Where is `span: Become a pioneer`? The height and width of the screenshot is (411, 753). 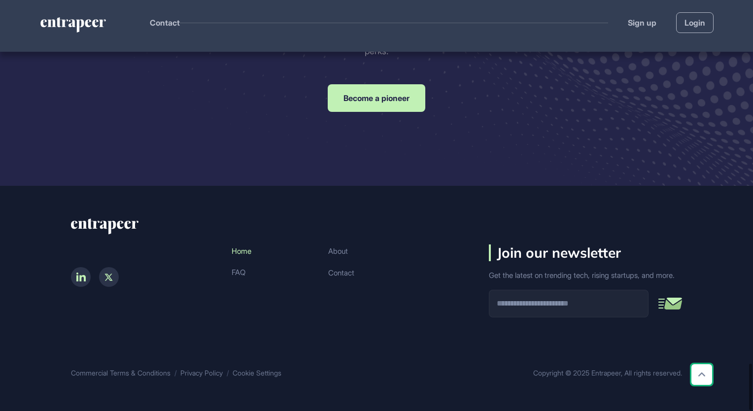
span: Become a pioneer is located at coordinates (376, 98).